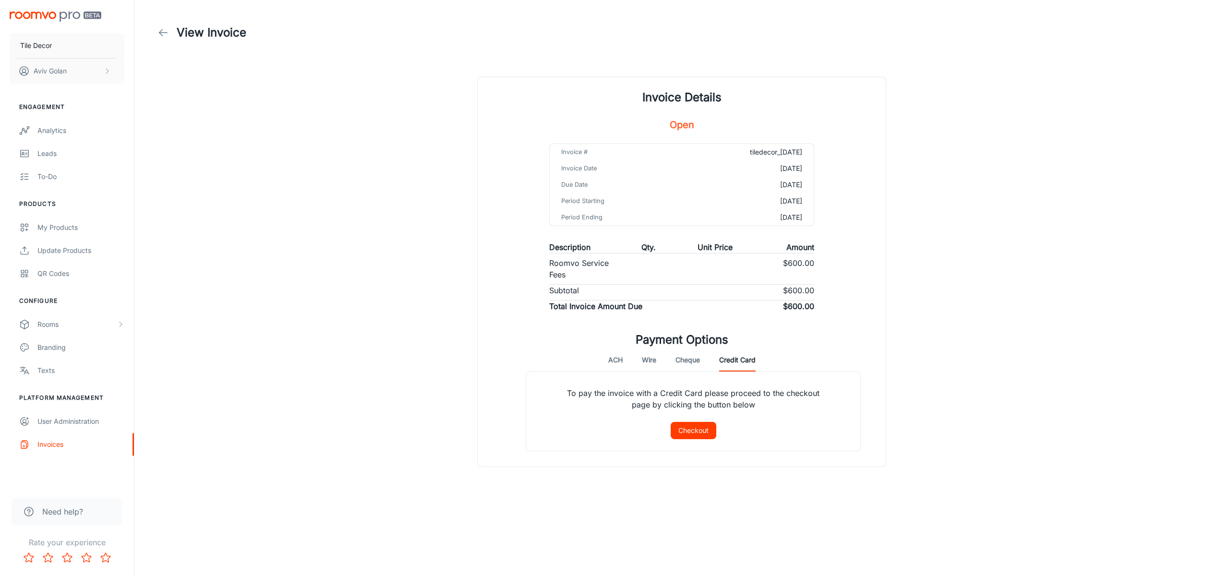  What do you see at coordinates (81, 154) in the screenshot?
I see `div: Leads` at bounding box center [81, 154].